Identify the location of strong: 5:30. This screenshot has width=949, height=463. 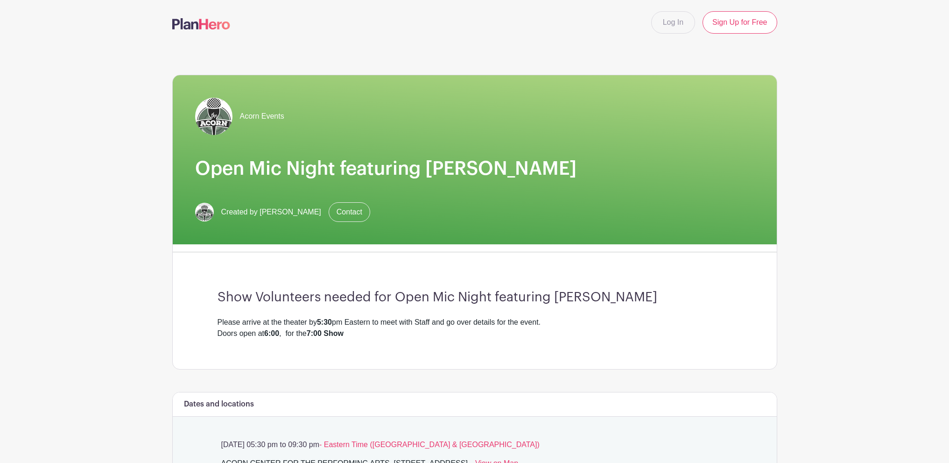
(325, 322).